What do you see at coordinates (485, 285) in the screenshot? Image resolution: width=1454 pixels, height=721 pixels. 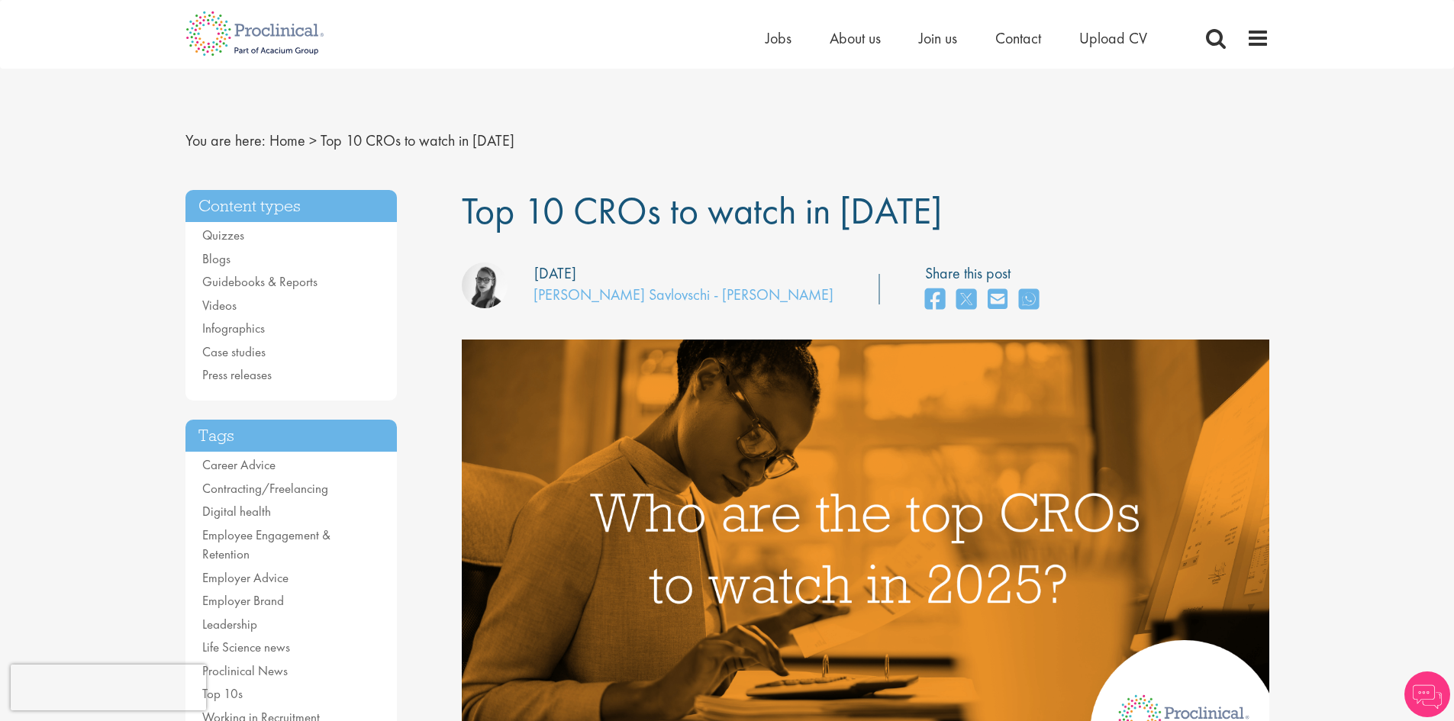 I see `img: Theodora Savlovschi - Wicks` at bounding box center [485, 285].